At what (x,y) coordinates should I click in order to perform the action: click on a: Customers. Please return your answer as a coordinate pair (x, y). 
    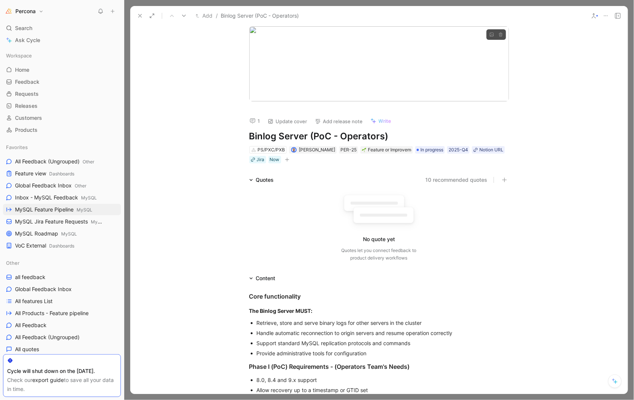
    Looking at the image, I should click on (62, 118).